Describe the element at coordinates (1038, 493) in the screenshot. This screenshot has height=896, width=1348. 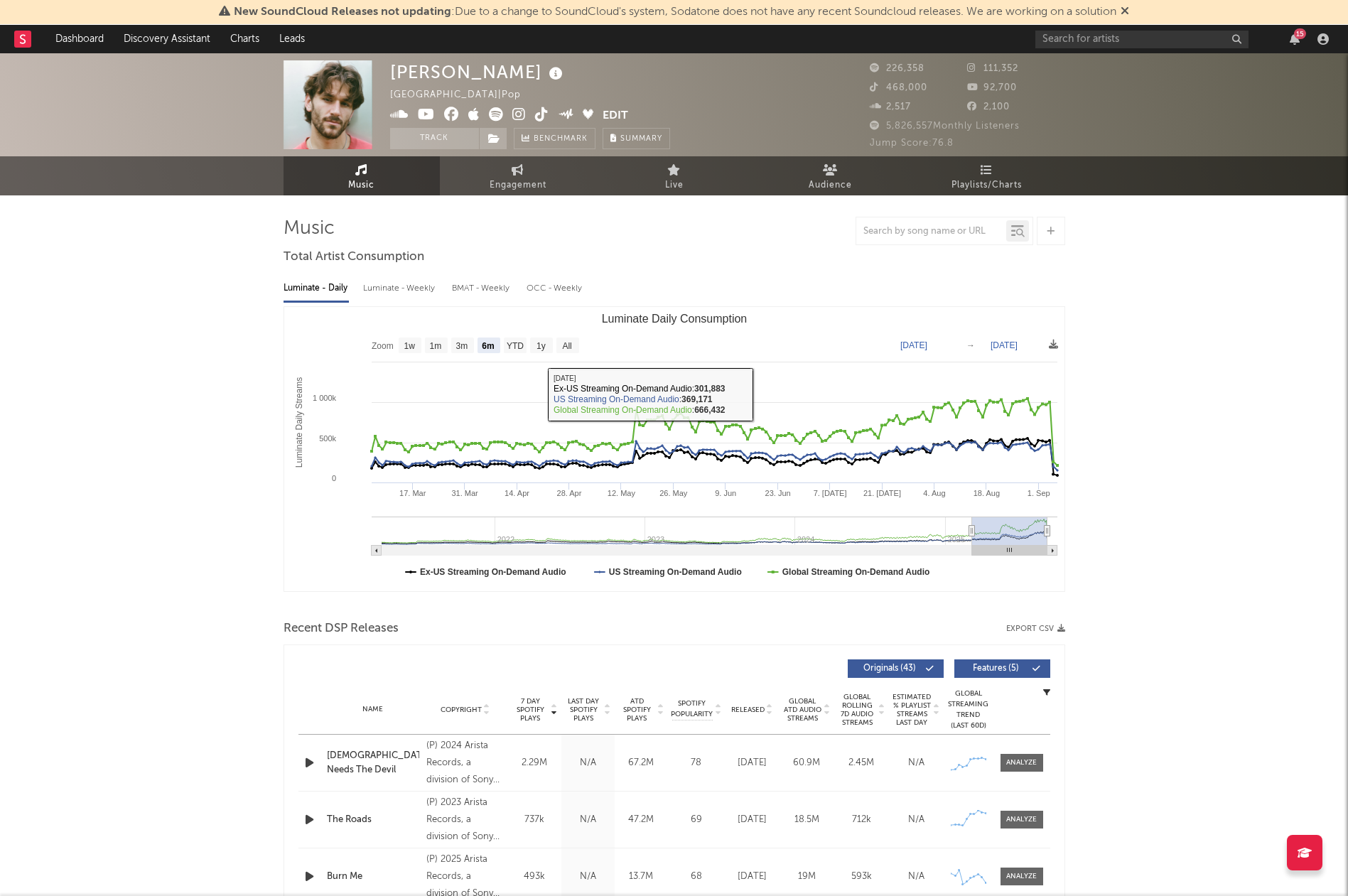
I see `text: 1. Sep` at that location.